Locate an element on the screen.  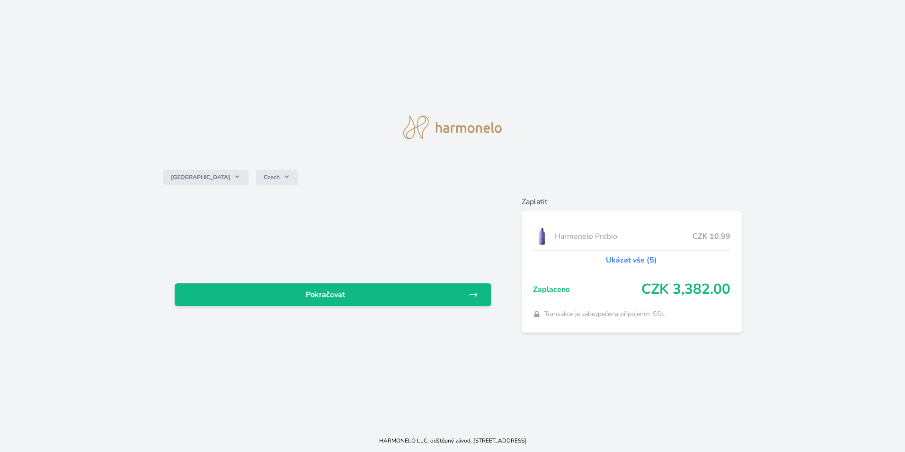
a: Ukázat vše (5) is located at coordinates (631, 260).